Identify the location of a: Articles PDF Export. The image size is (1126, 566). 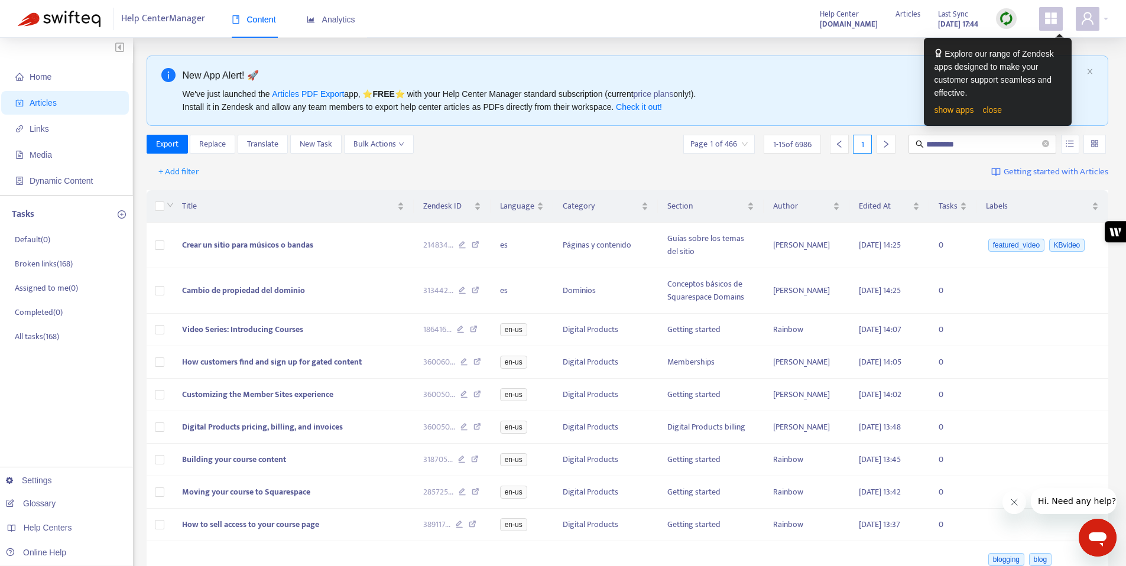
(308, 94).